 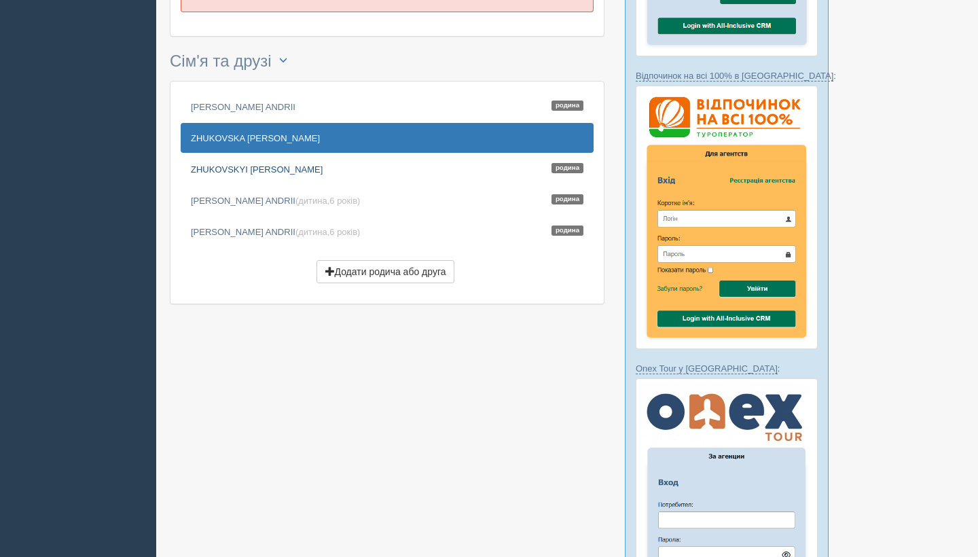 I want to click on button: Додати родича або друга, so click(x=386, y=272).